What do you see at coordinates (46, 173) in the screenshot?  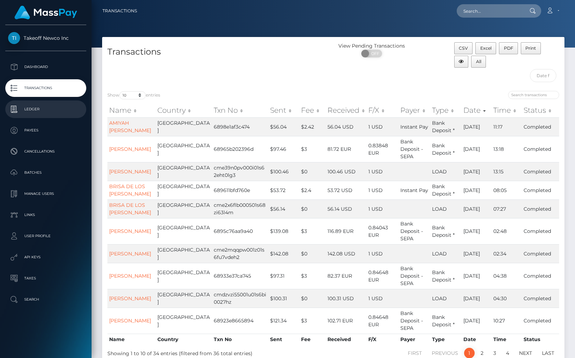 I see `a: Batches` at bounding box center [46, 173].